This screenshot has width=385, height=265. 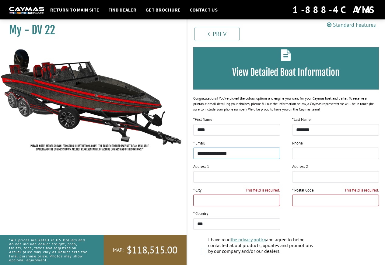 I want to click on a: Standard Features, so click(x=351, y=25).